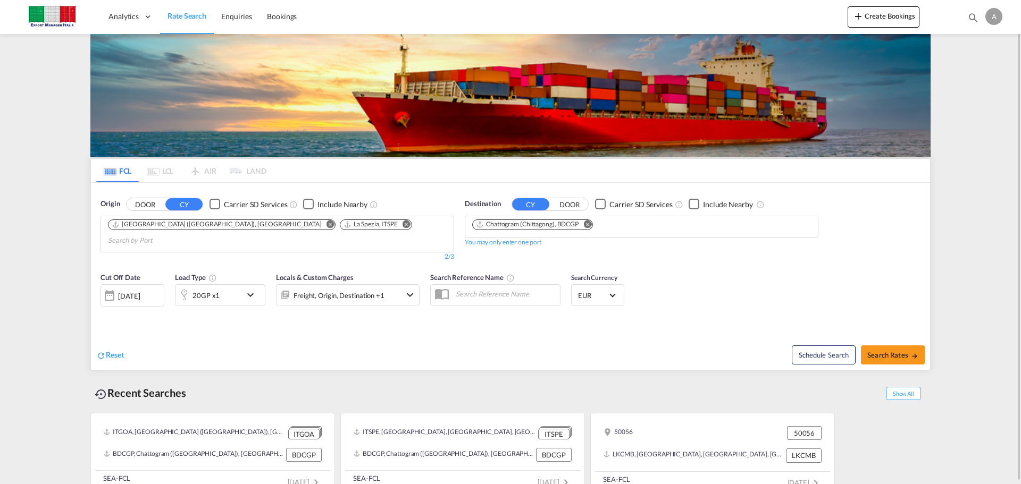 The height and width of the screenshot is (484, 1021). Describe the element at coordinates (892, 355) in the screenshot. I see `button: Search Ratesicon-arrow-right` at that location.